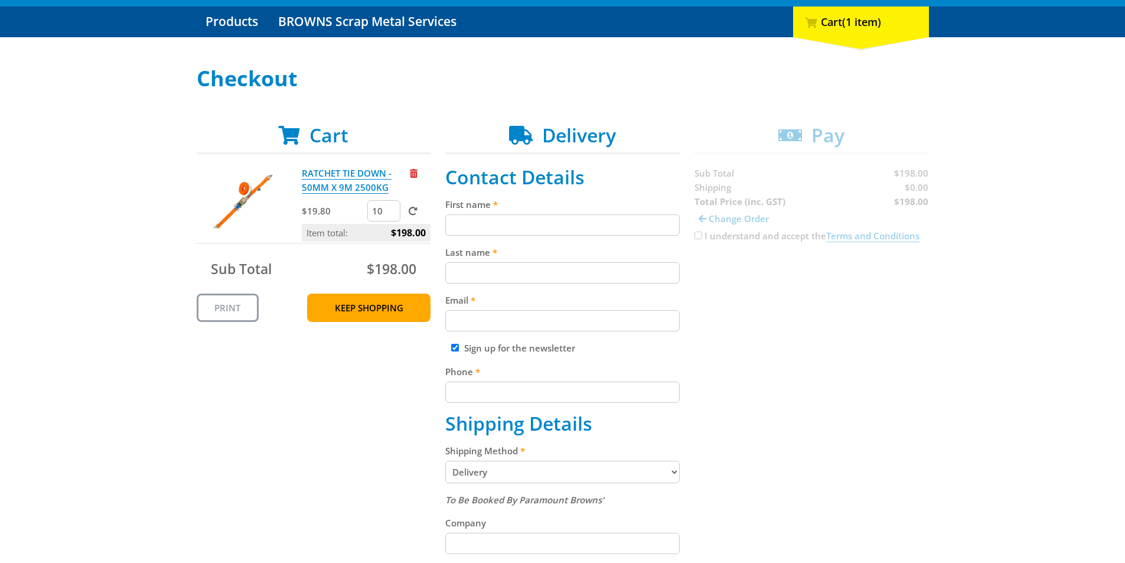  Describe the element at coordinates (562, 273) in the screenshot. I see `input: Please enter your last name.` at that location.